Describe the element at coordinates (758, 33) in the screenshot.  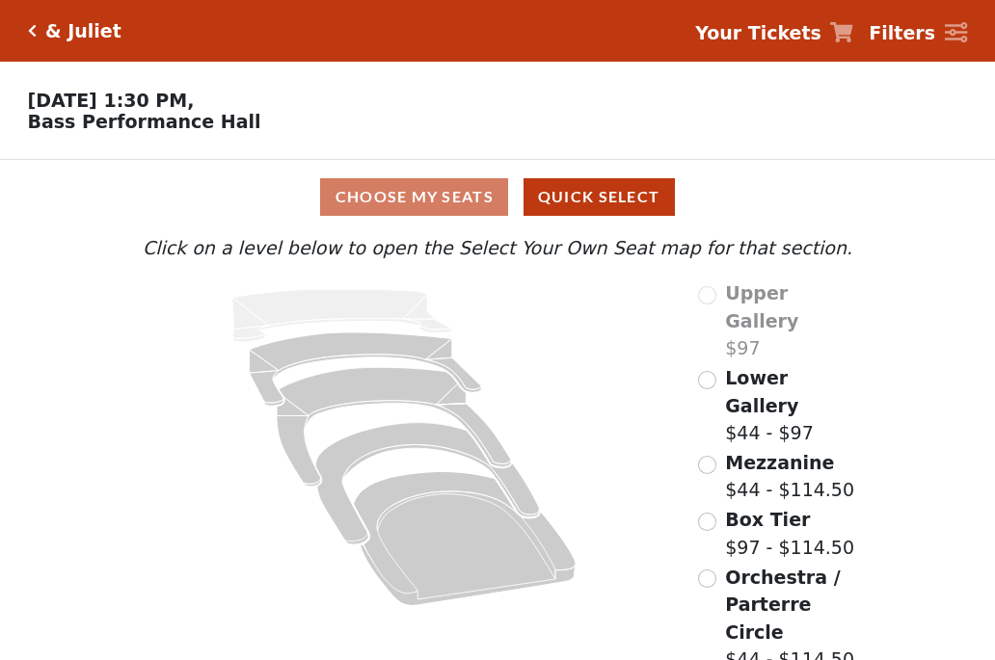
I see `strong: Your Tickets` at that location.